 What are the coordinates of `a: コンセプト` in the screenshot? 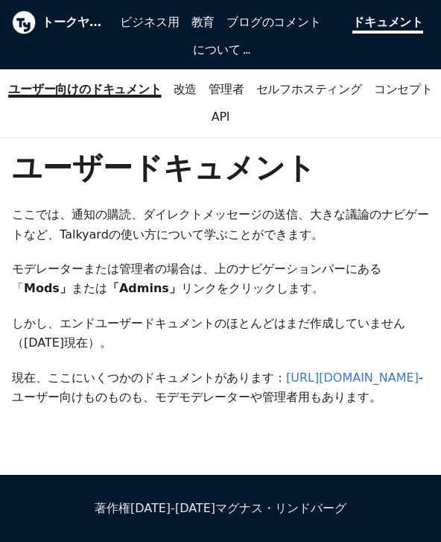 It's located at (403, 89).